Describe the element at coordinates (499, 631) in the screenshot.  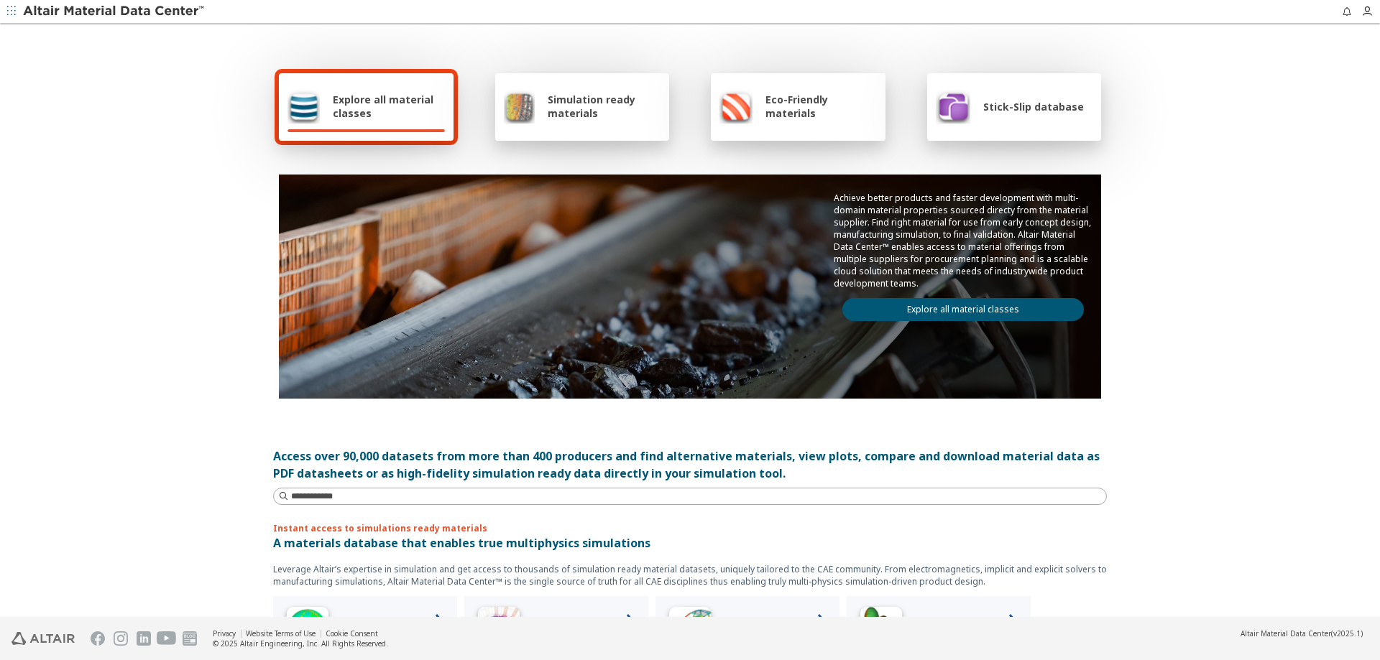
I see `img: Low Frequency Icon` at that location.